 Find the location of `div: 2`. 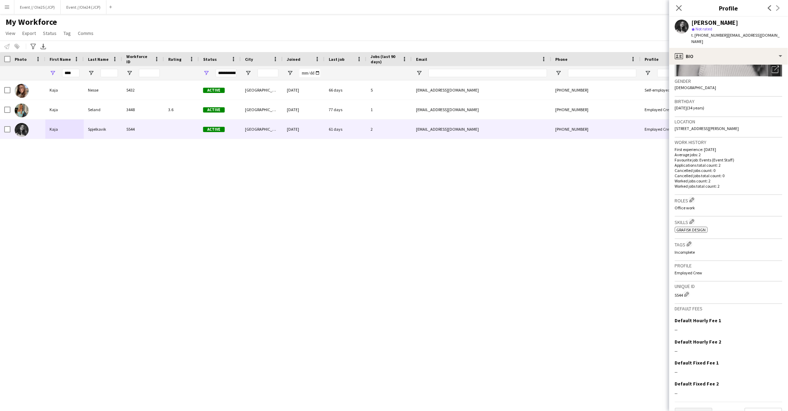

div: 2 is located at coordinates (389, 129).